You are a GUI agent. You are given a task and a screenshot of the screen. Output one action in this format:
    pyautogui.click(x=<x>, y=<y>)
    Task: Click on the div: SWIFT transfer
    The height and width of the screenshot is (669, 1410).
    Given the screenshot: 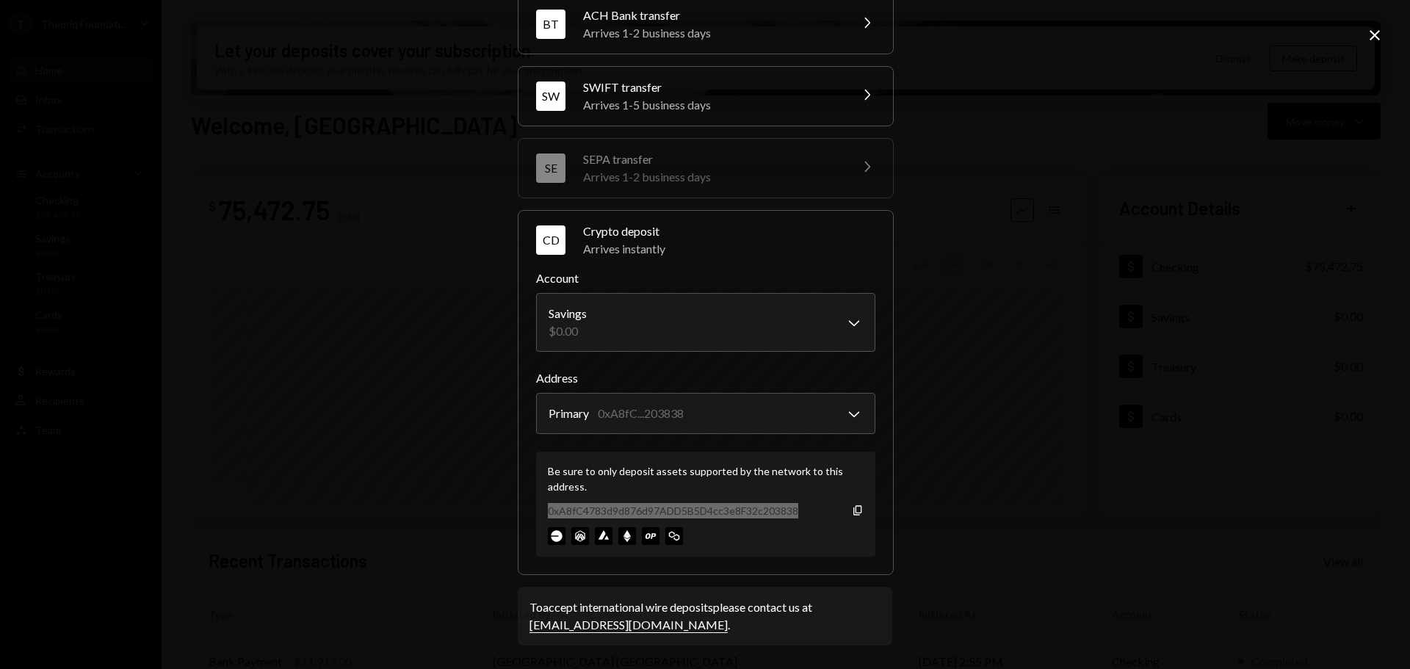 What is the action you would take?
    pyautogui.click(x=712, y=87)
    